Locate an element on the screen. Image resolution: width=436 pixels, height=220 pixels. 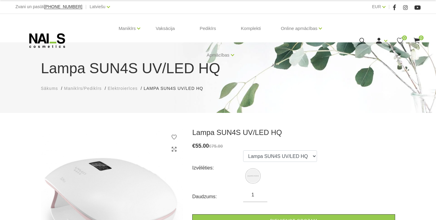
a: Vaksācija is located at coordinates (165, 28).